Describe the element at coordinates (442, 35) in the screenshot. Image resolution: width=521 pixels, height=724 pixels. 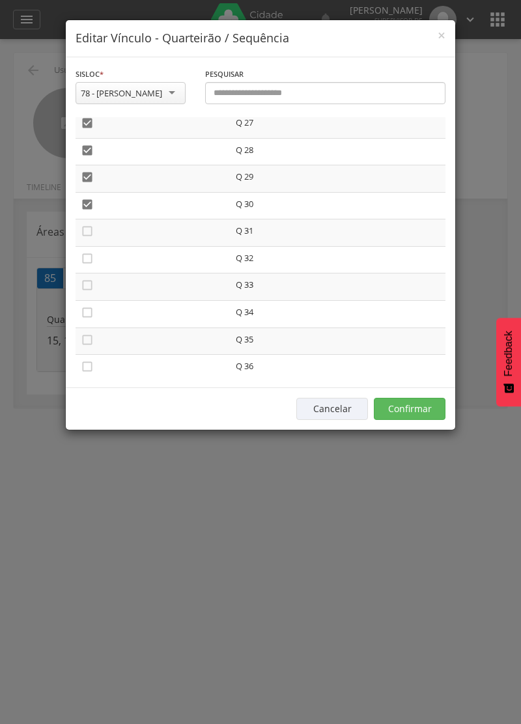
I see `button: Close` at that location.